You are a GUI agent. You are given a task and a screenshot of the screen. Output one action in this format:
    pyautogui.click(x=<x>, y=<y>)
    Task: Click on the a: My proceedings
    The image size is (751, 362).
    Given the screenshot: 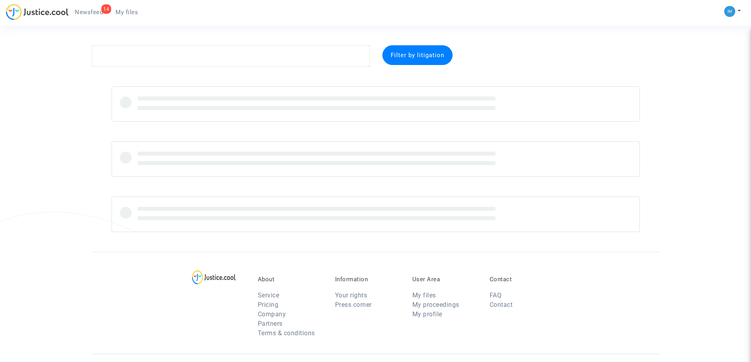 What is the action you would take?
    pyautogui.click(x=435, y=305)
    